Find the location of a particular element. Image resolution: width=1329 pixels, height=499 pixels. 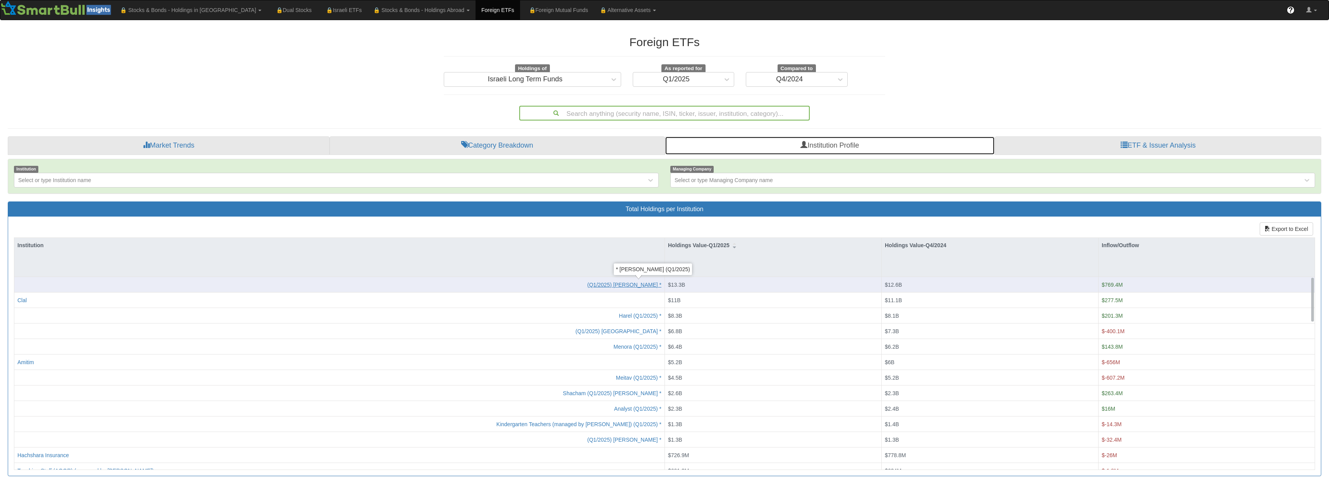

span: $769.4M is located at coordinates (1113, 285).